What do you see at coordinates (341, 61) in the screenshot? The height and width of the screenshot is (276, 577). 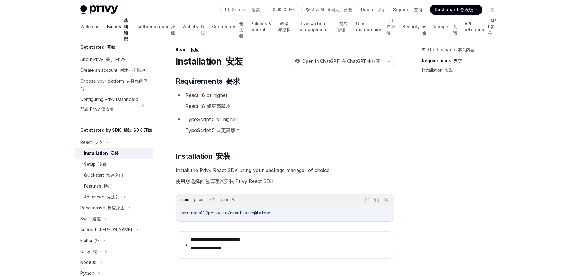 I see `span: Open in ChatGPT` at bounding box center [341, 61].